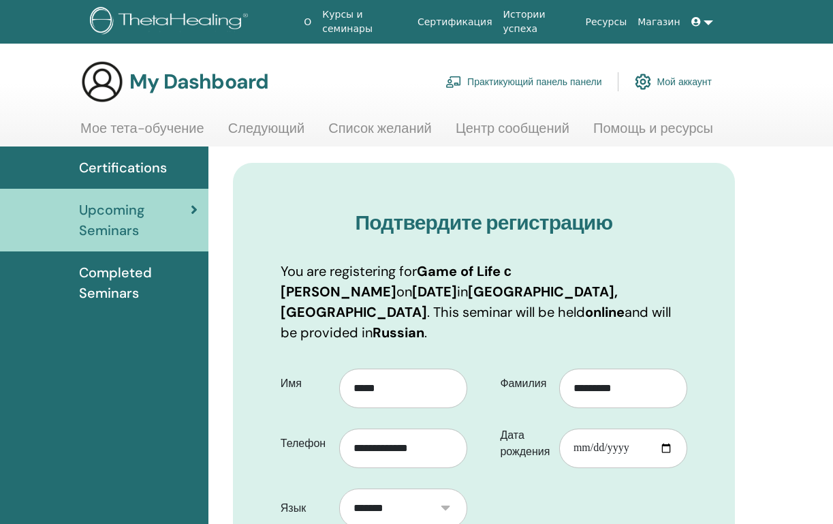  I want to click on a: Сертификация, so click(455, 22).